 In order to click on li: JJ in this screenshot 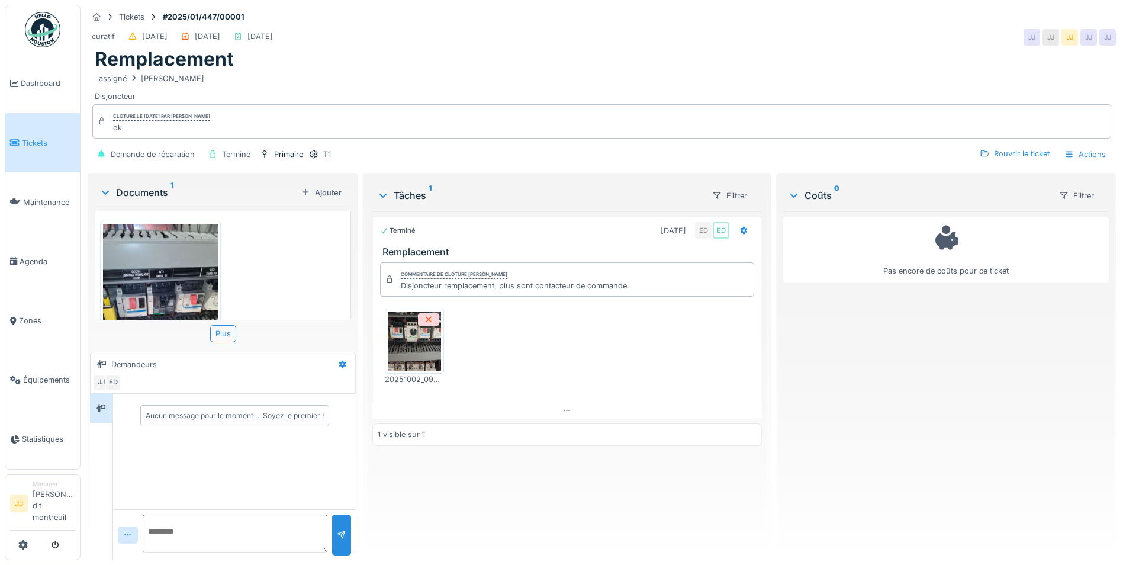, I will do `click(19, 503)`.